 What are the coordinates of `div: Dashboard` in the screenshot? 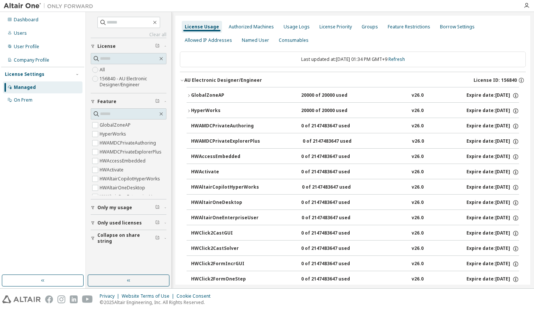 It's located at (26, 20).